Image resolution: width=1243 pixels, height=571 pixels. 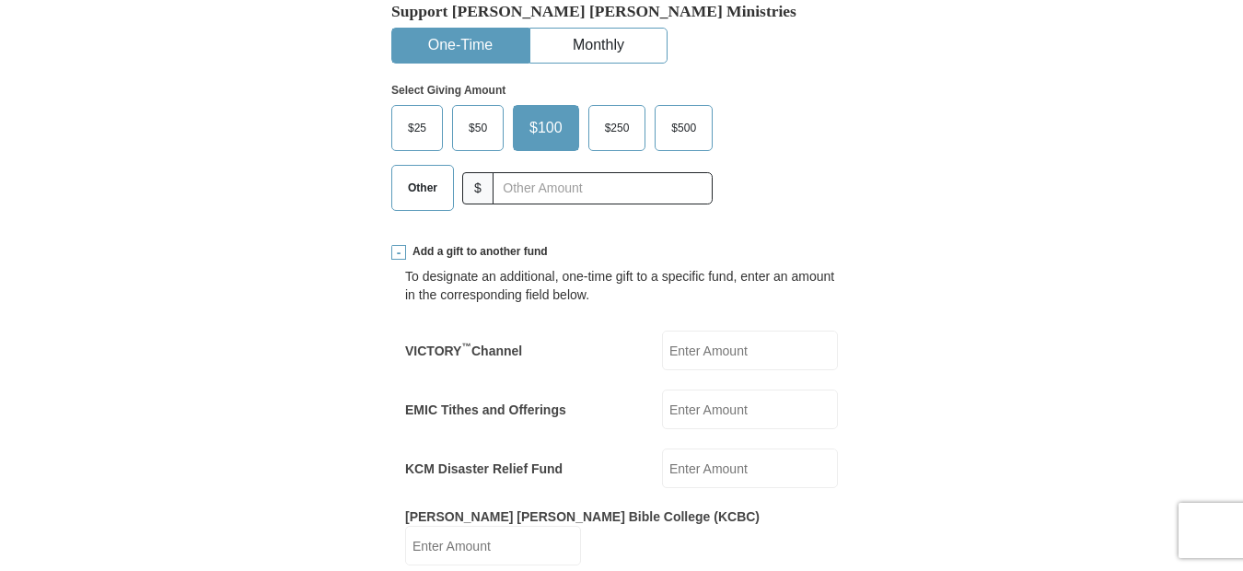 What do you see at coordinates (622, 286) in the screenshot?
I see `div: To designate an additional, one-time gift to a specific fund, enter an amount in the correspondin...` at bounding box center [622, 286].